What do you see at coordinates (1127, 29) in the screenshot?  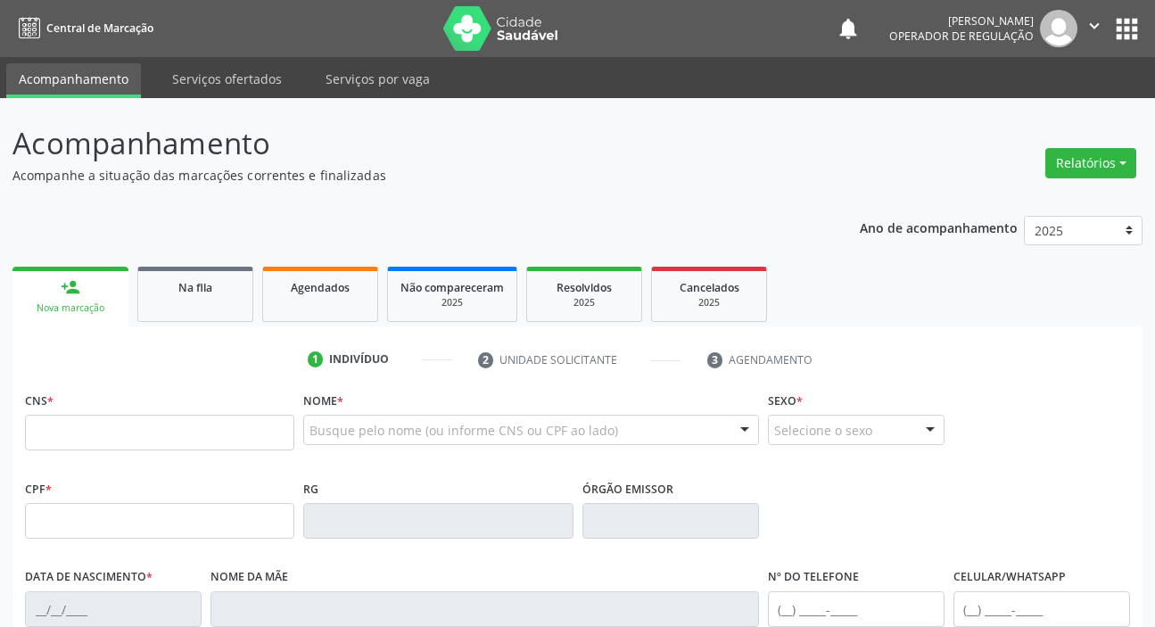 I see `button: apps` at bounding box center [1127, 29].